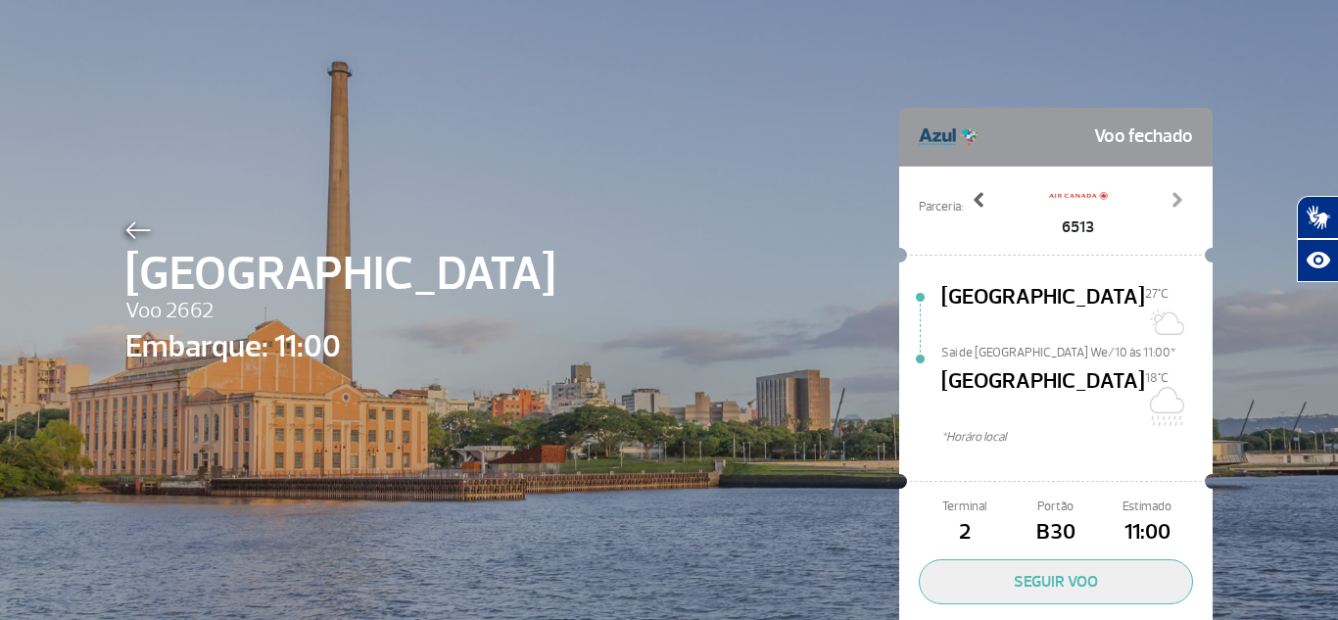  What do you see at coordinates (1318, 239) in the screenshot?
I see `div: Plugin de acessibilidade da Hand Talk.` at bounding box center [1318, 239].